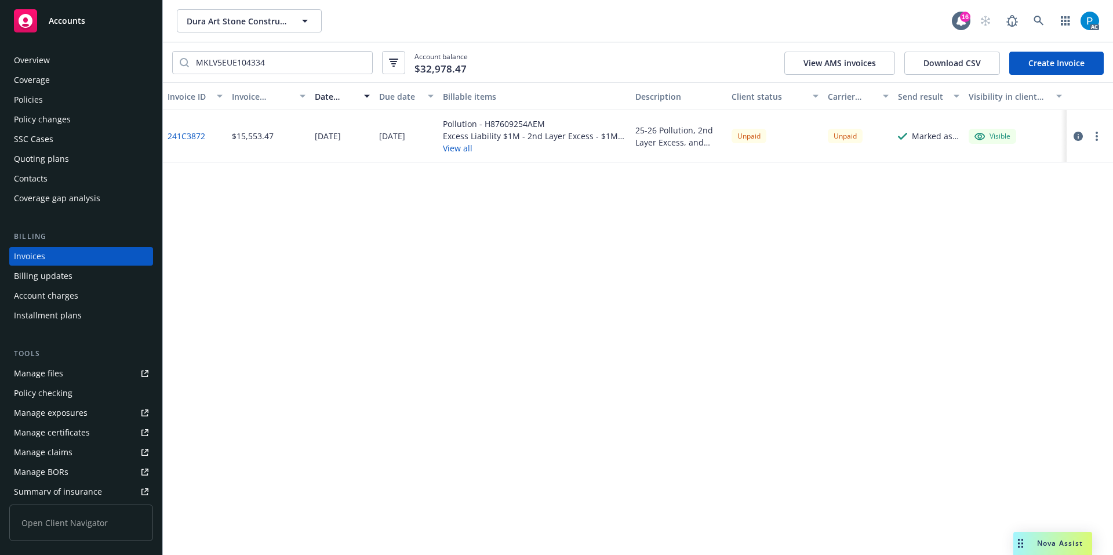 Image resolution: width=1113 pixels, height=555 pixels. I want to click on span: Accounts, so click(67, 21).